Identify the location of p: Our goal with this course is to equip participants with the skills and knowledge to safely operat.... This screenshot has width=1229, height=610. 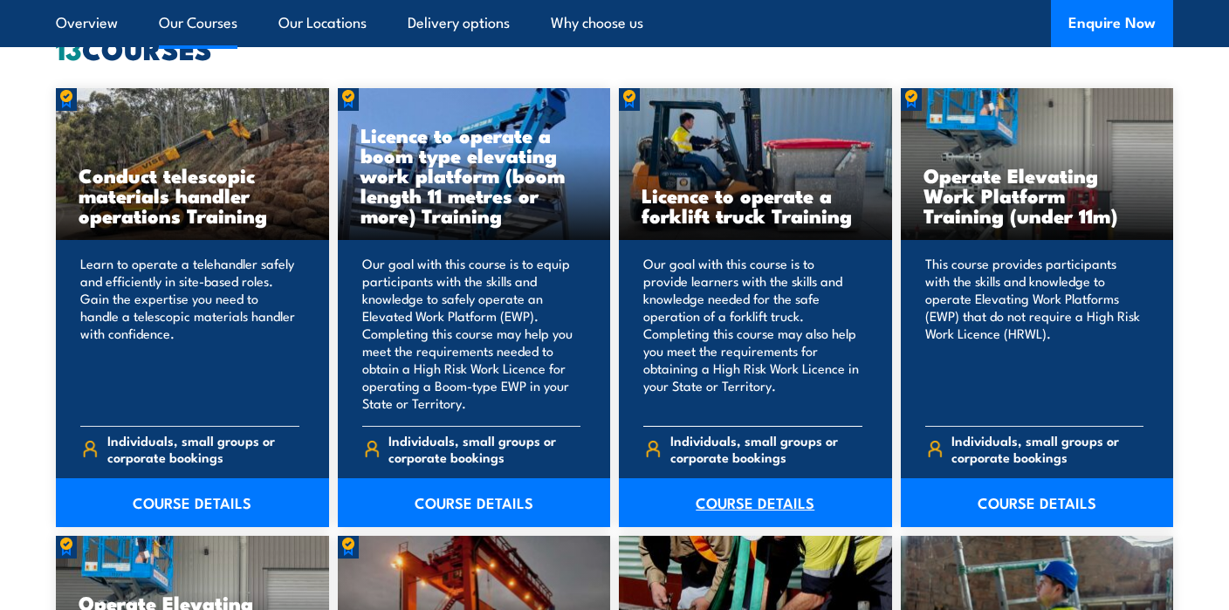
(471, 333).